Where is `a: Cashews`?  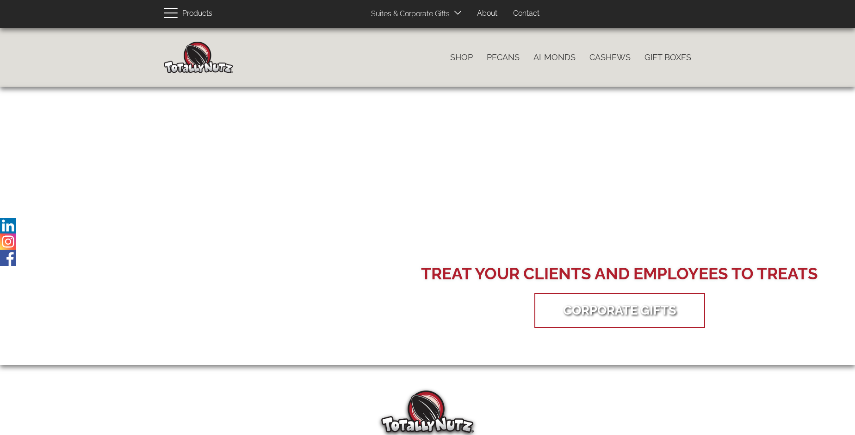 a: Cashews is located at coordinates (610, 57).